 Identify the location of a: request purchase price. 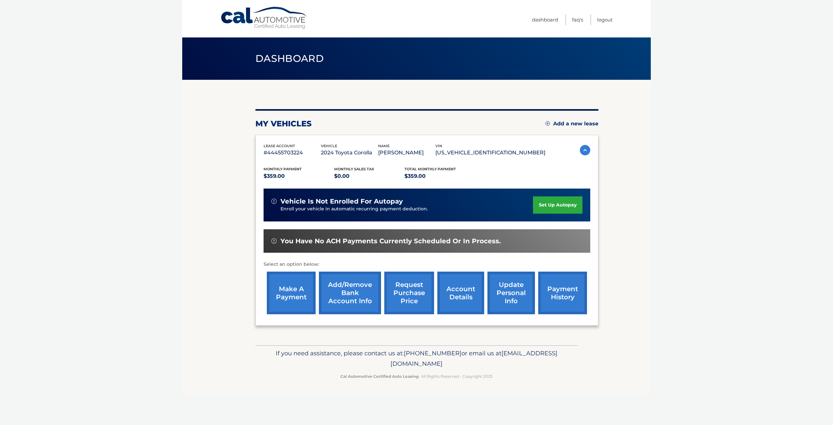
(409, 293).